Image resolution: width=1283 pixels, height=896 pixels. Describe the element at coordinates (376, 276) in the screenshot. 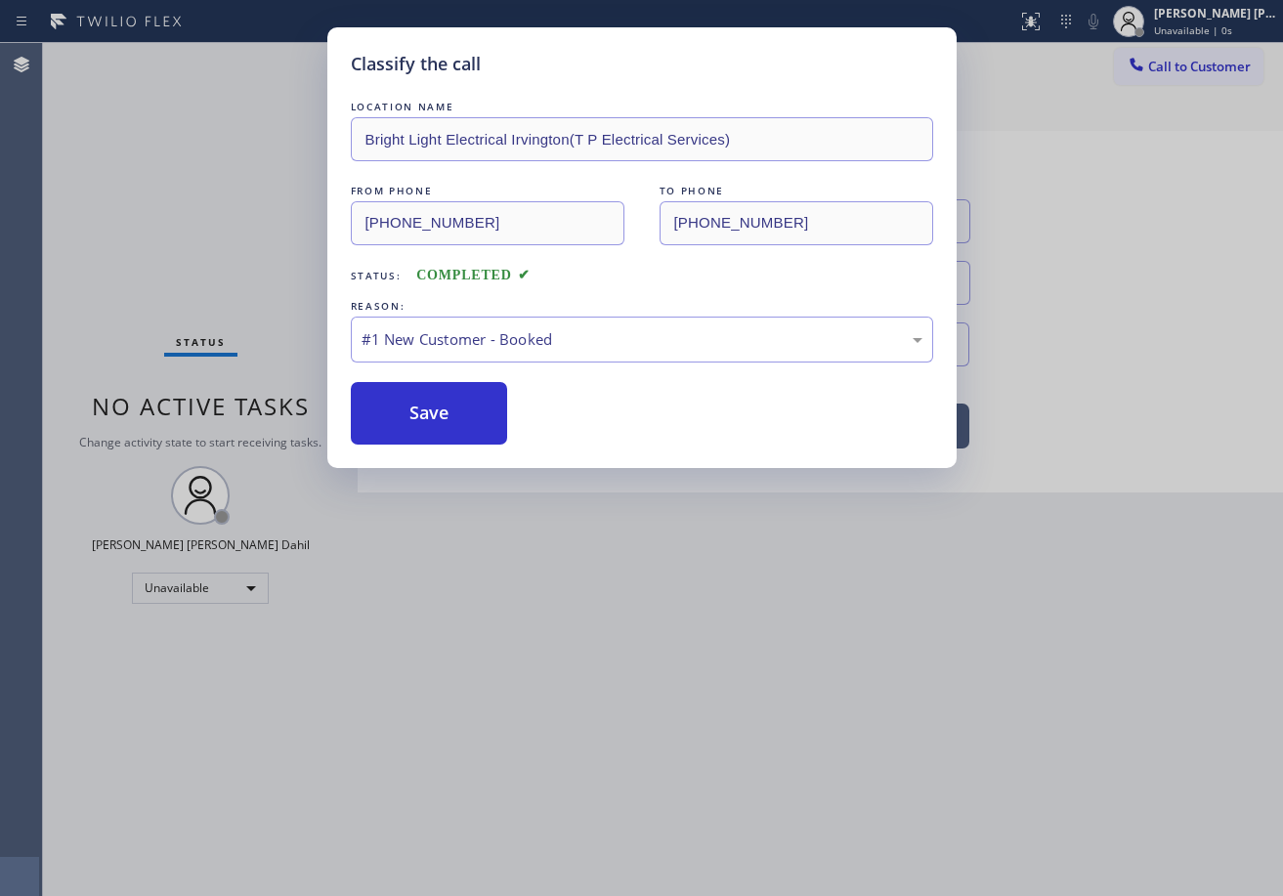

I see `span: Status:` at that location.